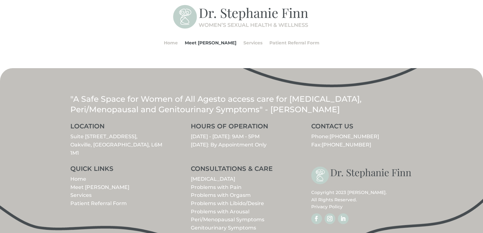 The image size is (483, 233). What do you see at coordinates (241, 104) in the screenshot?
I see `p: "A Safe Space for Women of All Ages` at bounding box center [241, 104].